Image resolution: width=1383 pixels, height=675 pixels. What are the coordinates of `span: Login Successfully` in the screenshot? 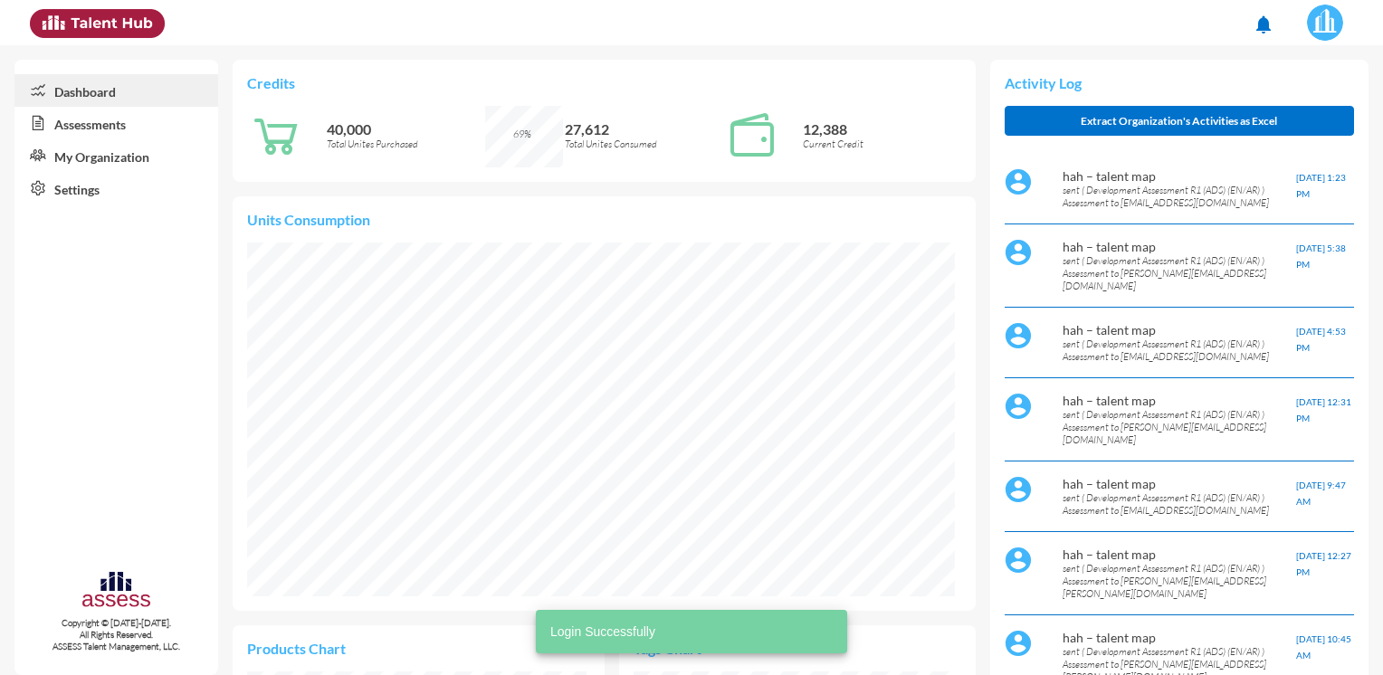 It's located at (603, 632).